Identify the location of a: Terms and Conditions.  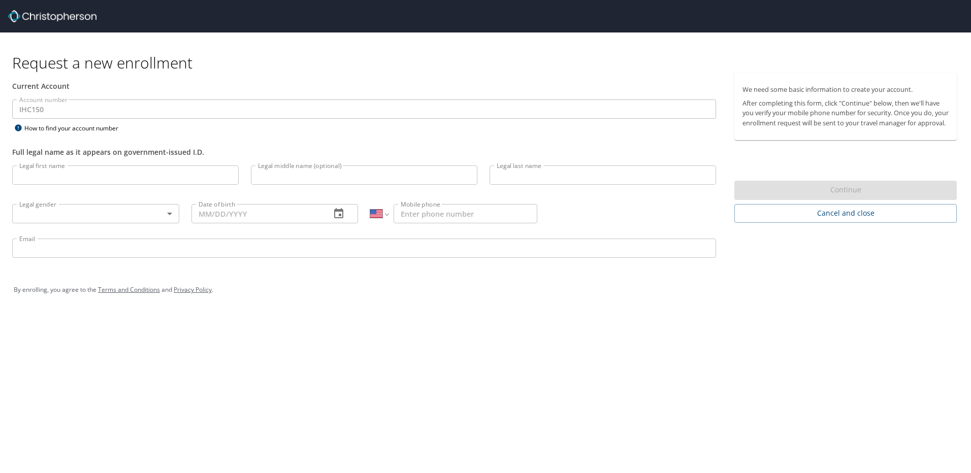
(129, 289).